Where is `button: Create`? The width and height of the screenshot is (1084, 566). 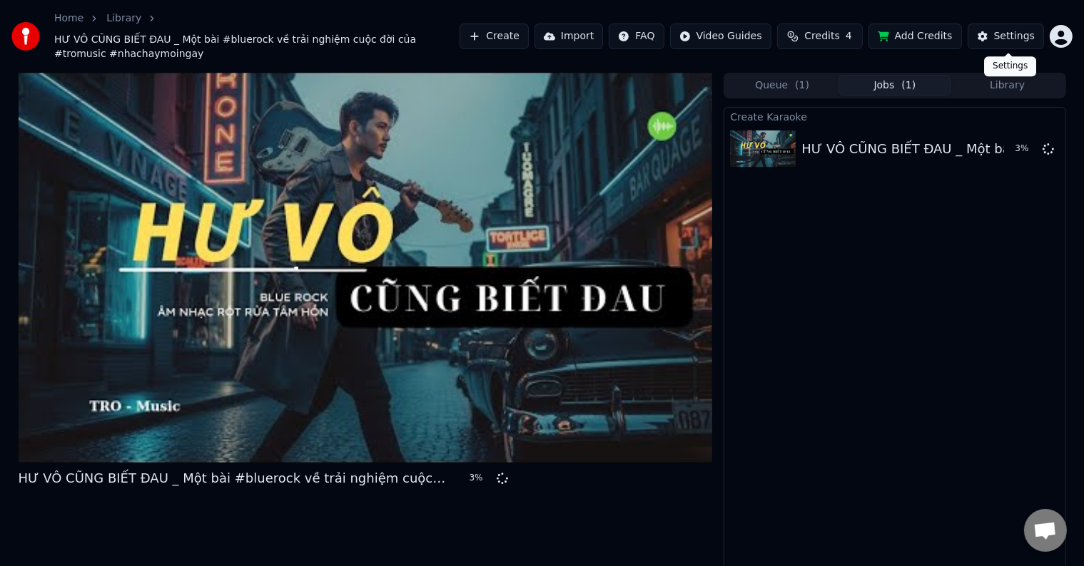
button: Create is located at coordinates (494, 36).